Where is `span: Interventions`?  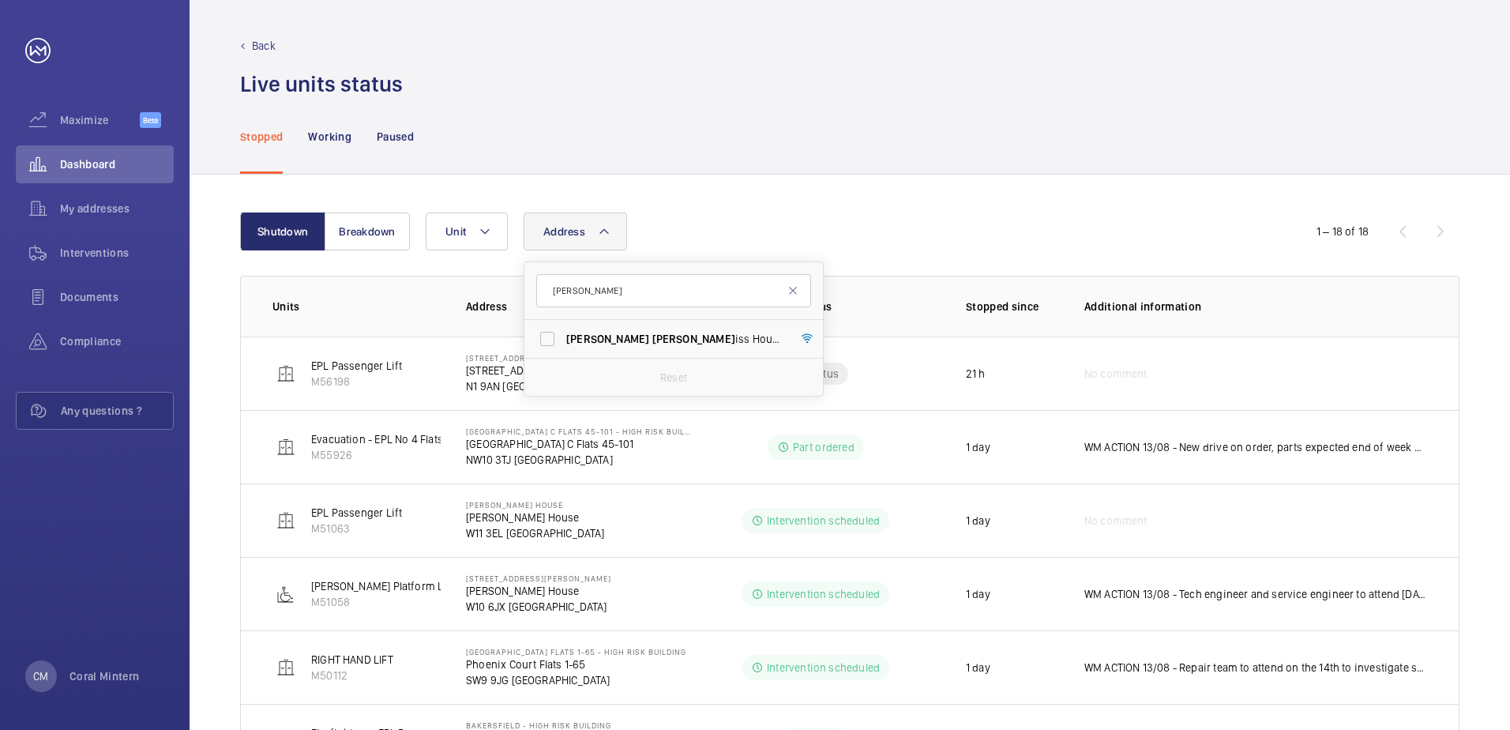 span: Interventions is located at coordinates (117, 253).